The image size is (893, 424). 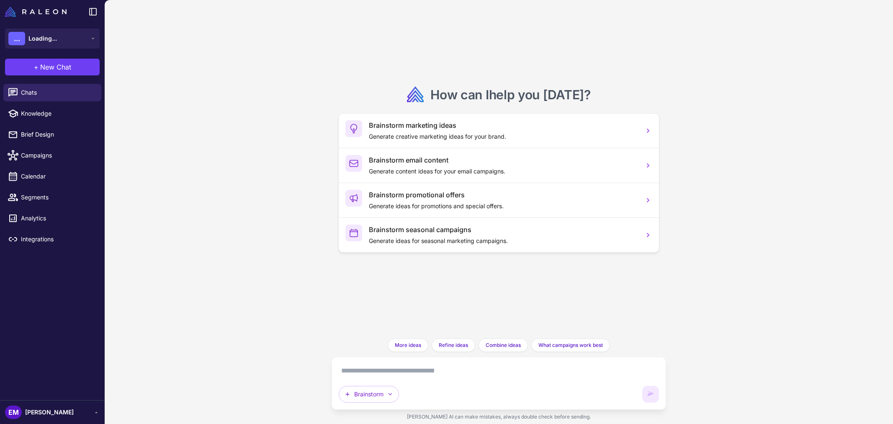 I want to click on span: Integrations, so click(x=58, y=239).